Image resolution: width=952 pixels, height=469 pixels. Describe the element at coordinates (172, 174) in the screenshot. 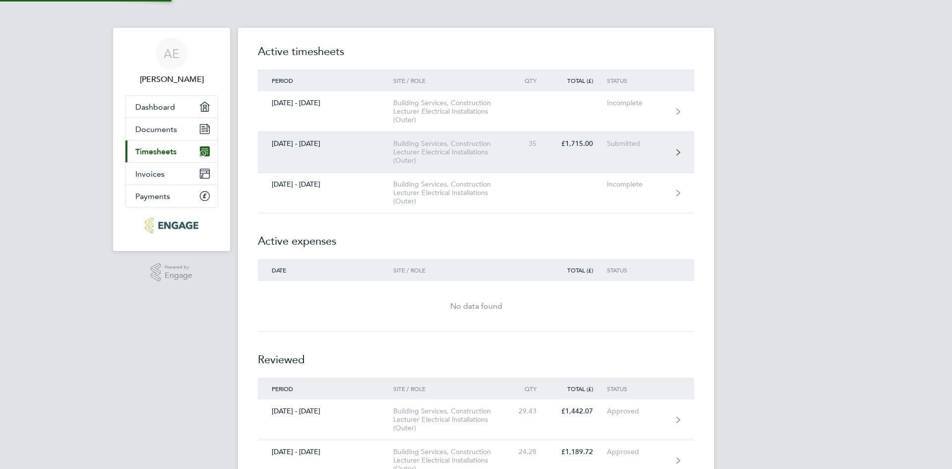

I see `a: Invoices` at that location.